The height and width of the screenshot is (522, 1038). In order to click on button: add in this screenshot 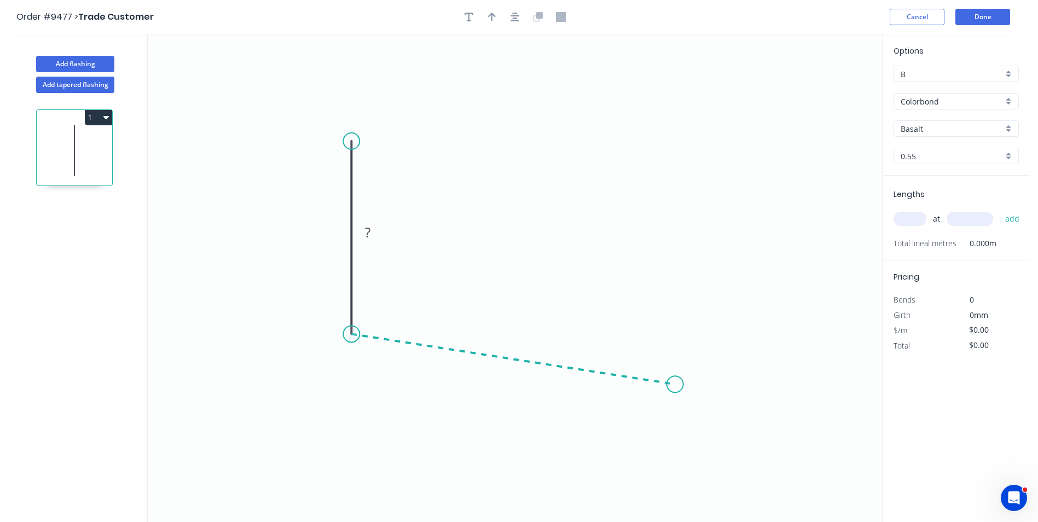, I will do `click(1013, 219)`.